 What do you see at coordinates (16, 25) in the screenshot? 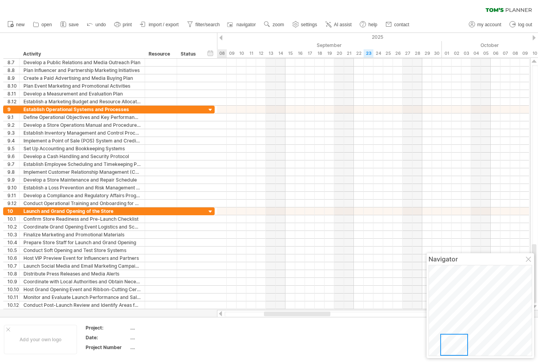
I see `a: new` at bounding box center [16, 25].